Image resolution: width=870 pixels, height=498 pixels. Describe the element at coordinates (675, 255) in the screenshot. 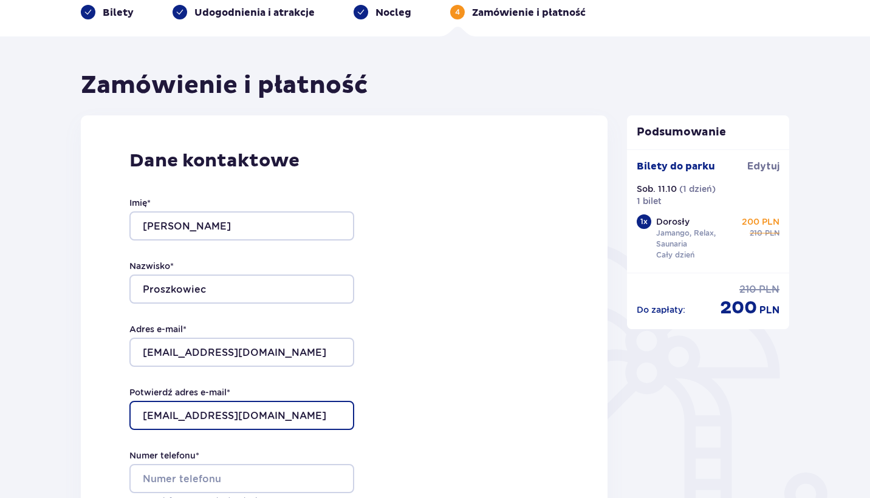

I see `p: Cały dzień` at that location.